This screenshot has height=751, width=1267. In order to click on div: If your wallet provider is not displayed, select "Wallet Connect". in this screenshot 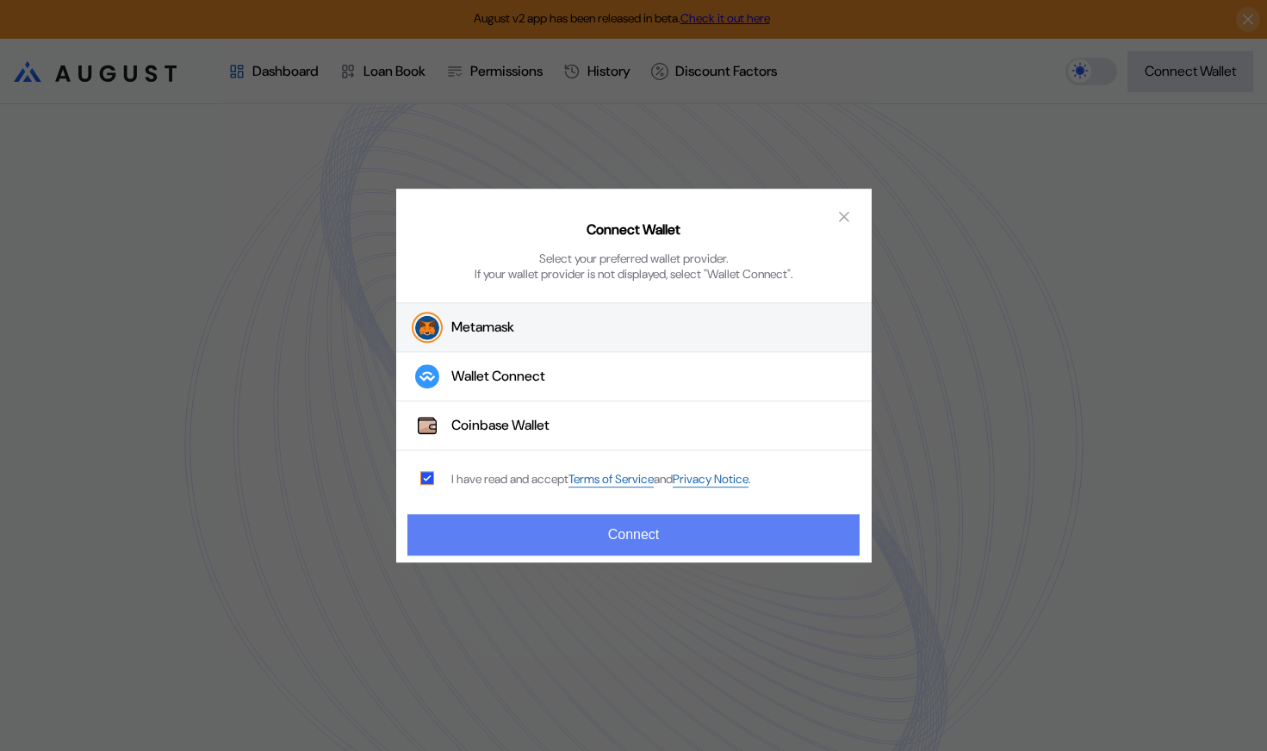, I will do `click(634, 274)`.